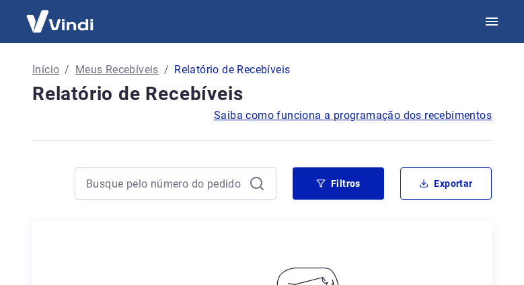 The width and height of the screenshot is (524, 285). Describe the element at coordinates (117, 70) in the screenshot. I see `a: Meus Recebíveis` at that location.